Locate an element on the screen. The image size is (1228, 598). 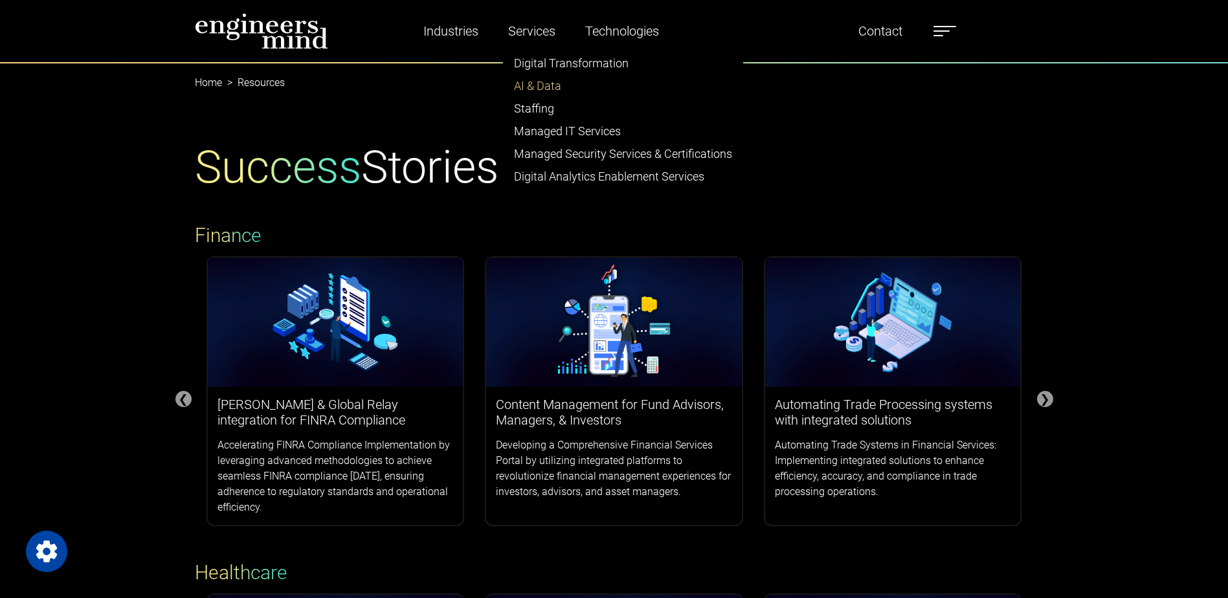
a: Automating Trade Processing systems with integrated solutionsAutomating Trade Systems in Financia... is located at coordinates (892, 383).